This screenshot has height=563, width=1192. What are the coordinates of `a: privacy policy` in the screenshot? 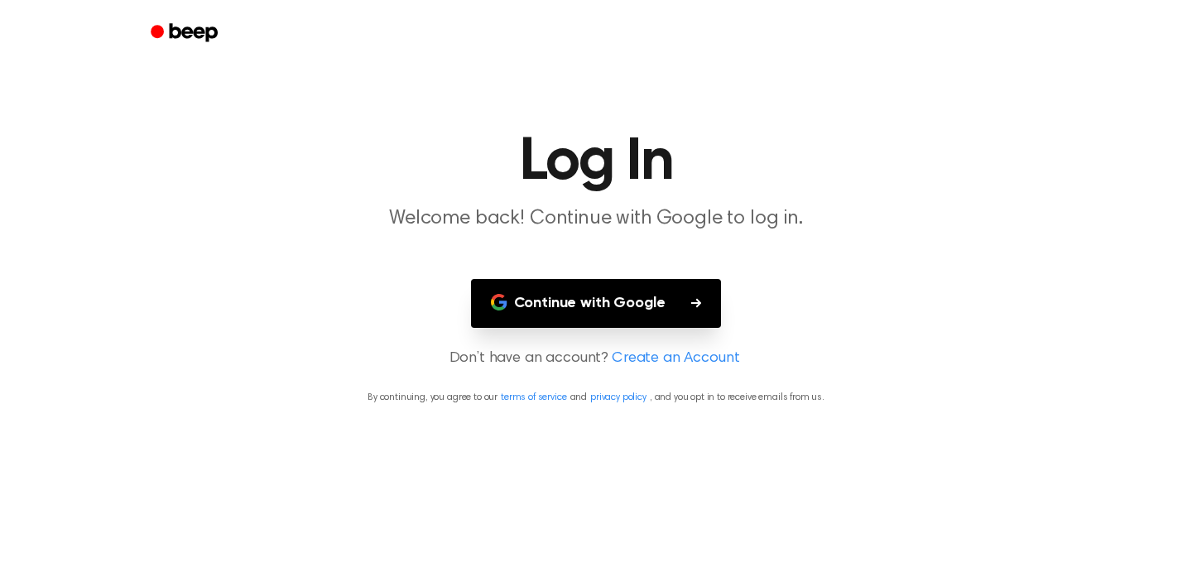 It's located at (619, 397).